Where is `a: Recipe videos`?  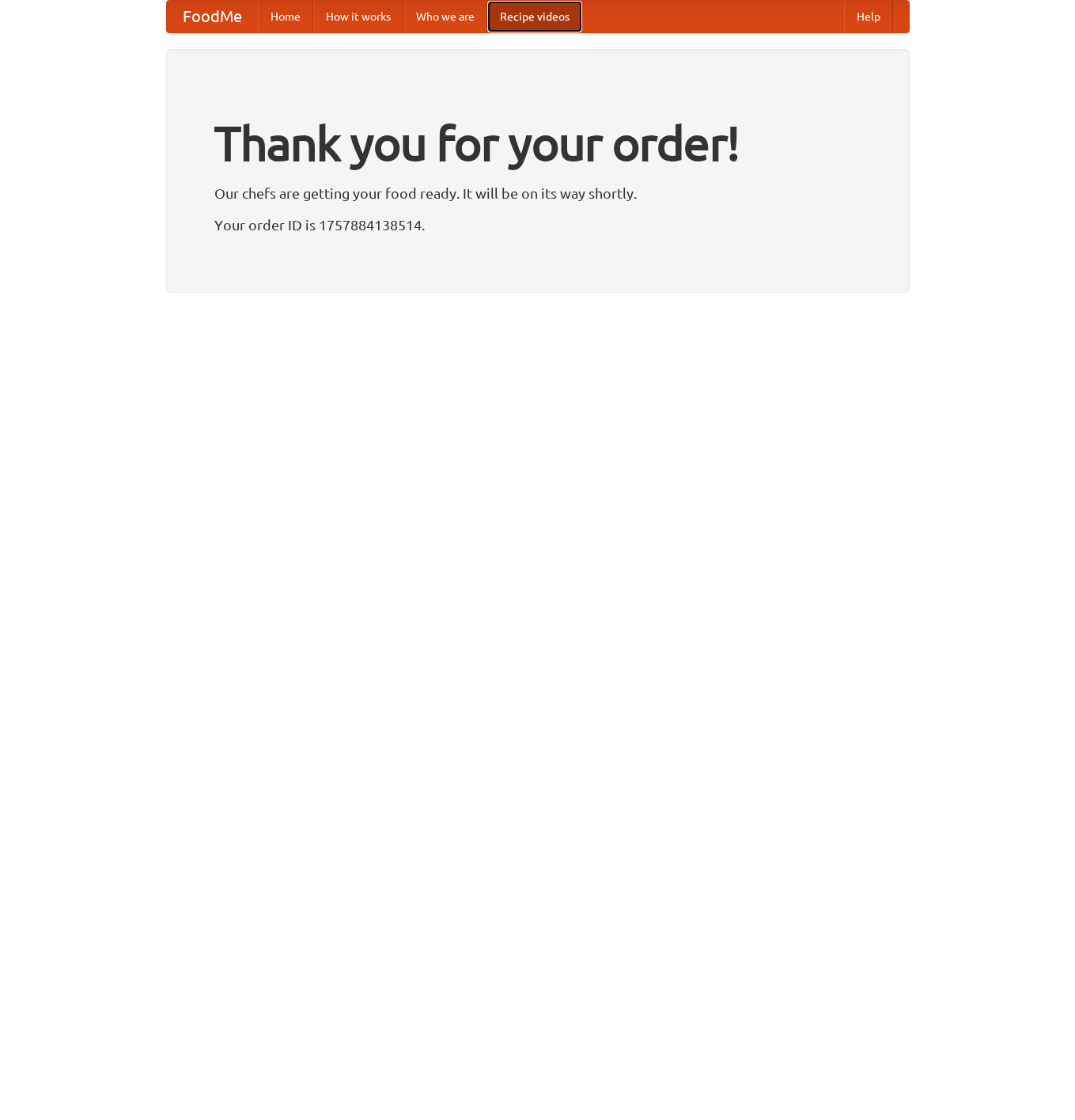 a: Recipe videos is located at coordinates (535, 17).